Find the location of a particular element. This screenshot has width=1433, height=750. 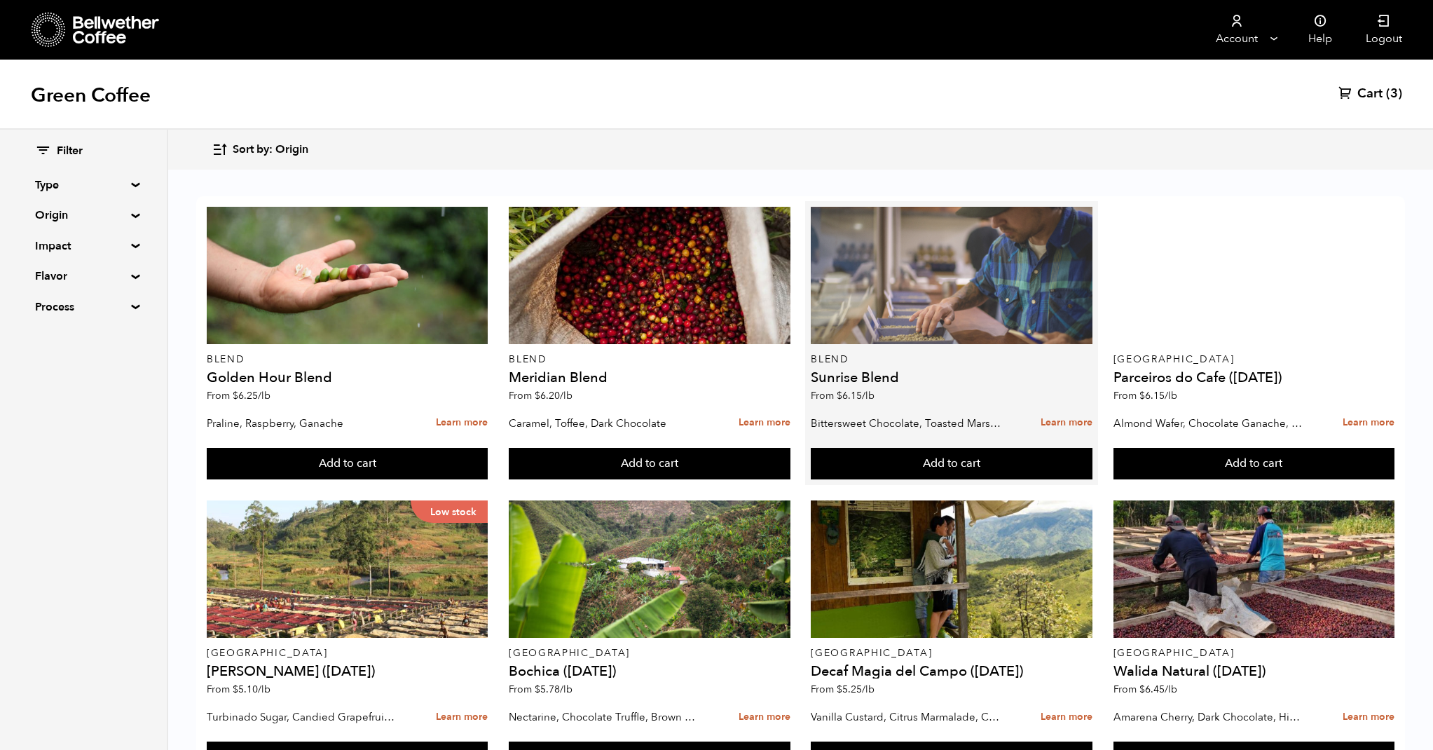

span: Cart is located at coordinates (1370, 94).